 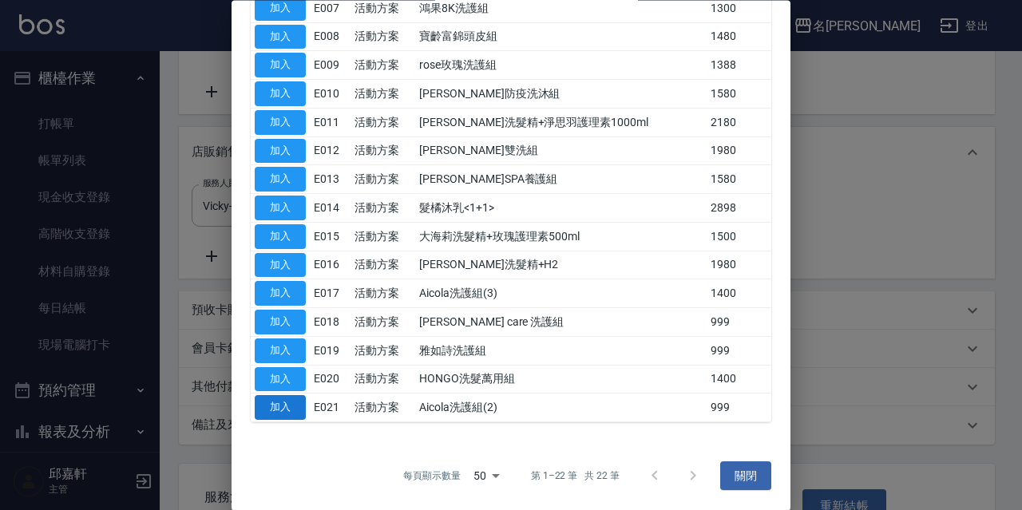 What do you see at coordinates (486, 477) in the screenshot?
I see `div: 50` at bounding box center [486, 477].